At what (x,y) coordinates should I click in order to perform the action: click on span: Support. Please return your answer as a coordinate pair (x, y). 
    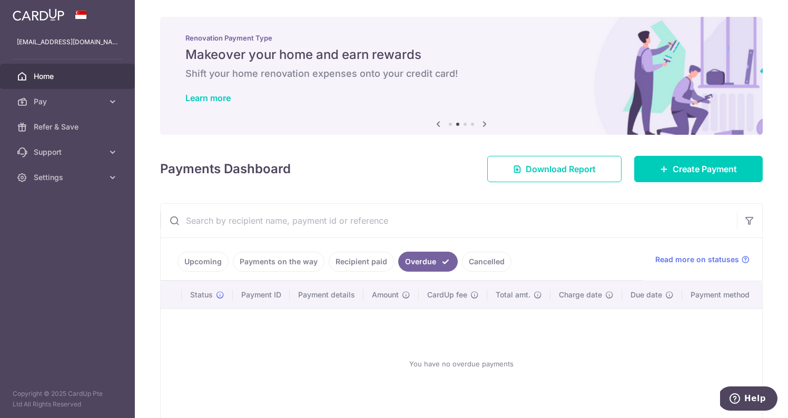
    Looking at the image, I should click on (68, 152).